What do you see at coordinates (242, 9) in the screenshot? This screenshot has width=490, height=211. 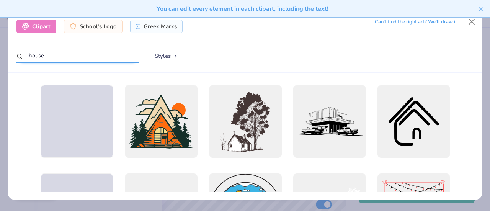 I see `div: You can edit every element in each clipart, including the text!` at bounding box center [242, 9].